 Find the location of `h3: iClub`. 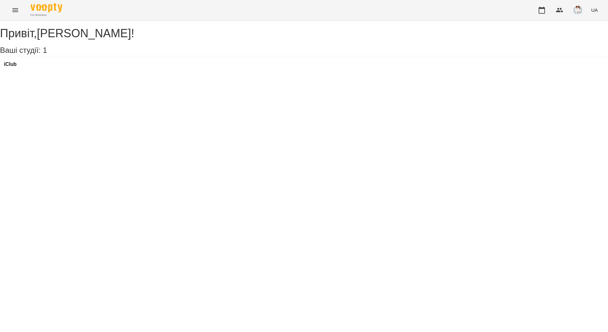

h3: iClub is located at coordinates (10, 64).